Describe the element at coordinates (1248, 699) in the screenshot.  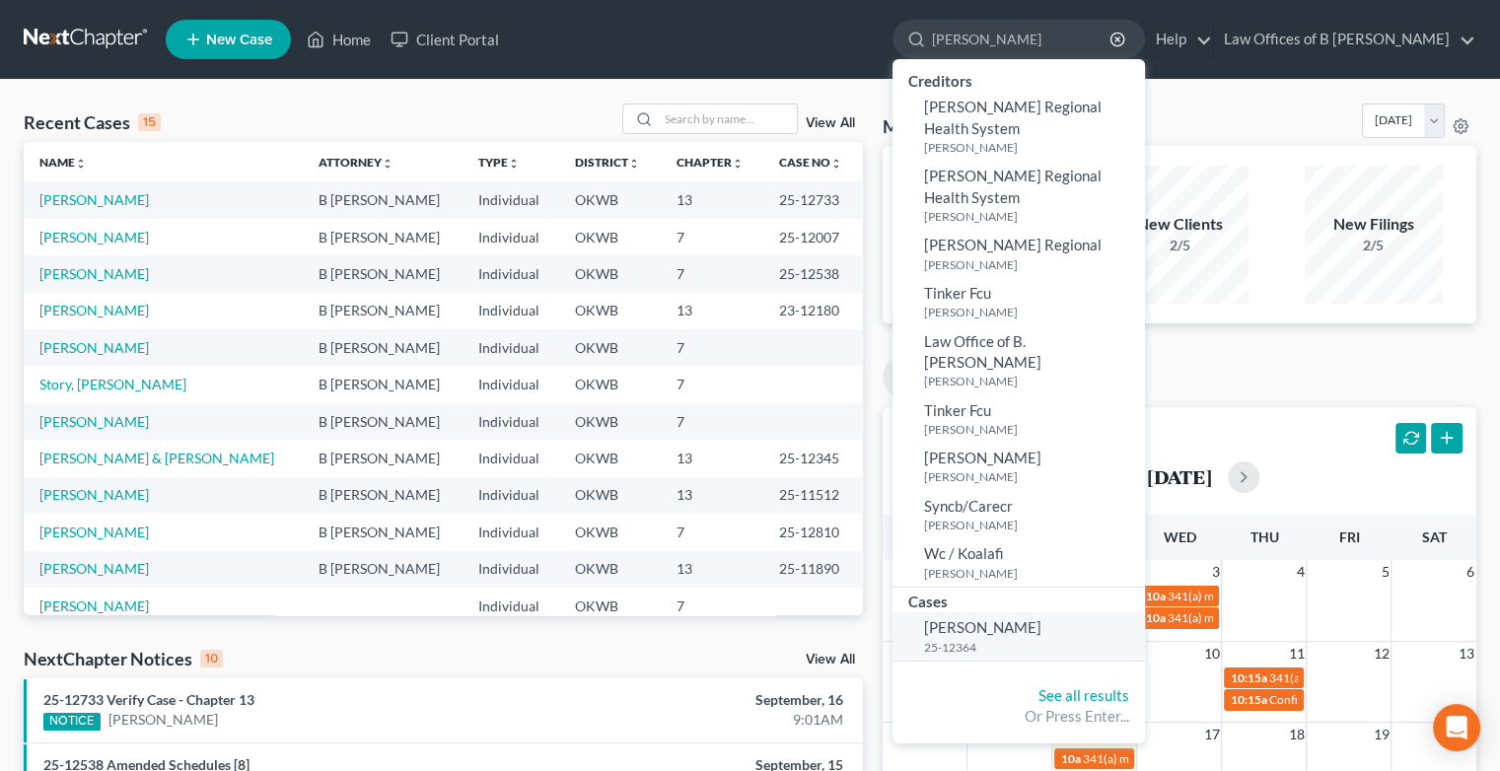
I see `span: 10:15a` at that location.